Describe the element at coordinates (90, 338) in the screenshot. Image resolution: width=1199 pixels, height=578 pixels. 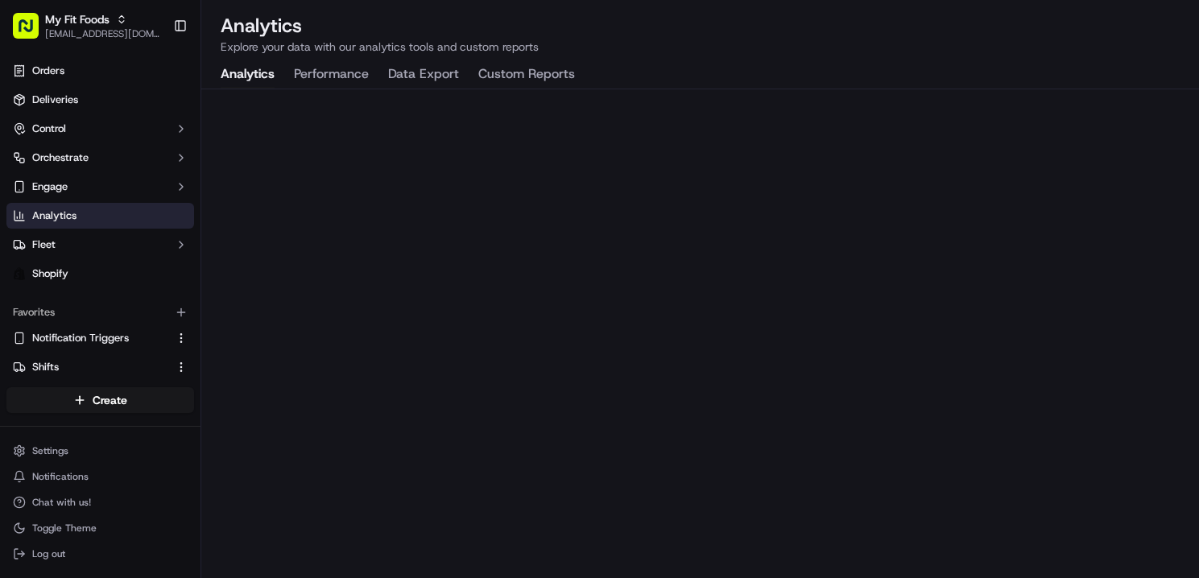
I see `a: Notification Triggers` at that location.